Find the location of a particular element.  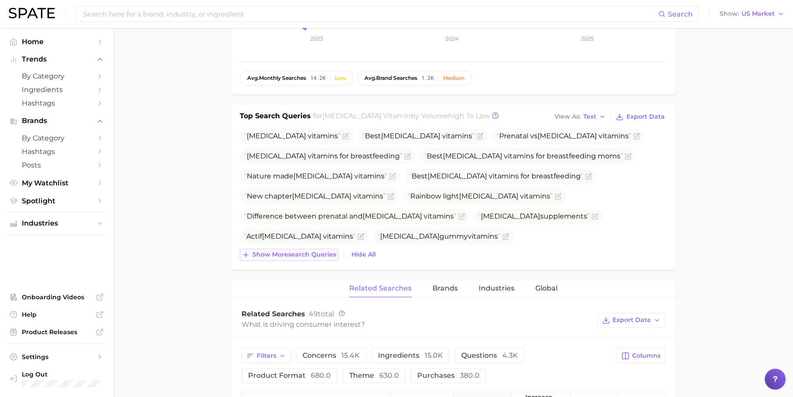

span: 630.0 is located at coordinates (389, 375).